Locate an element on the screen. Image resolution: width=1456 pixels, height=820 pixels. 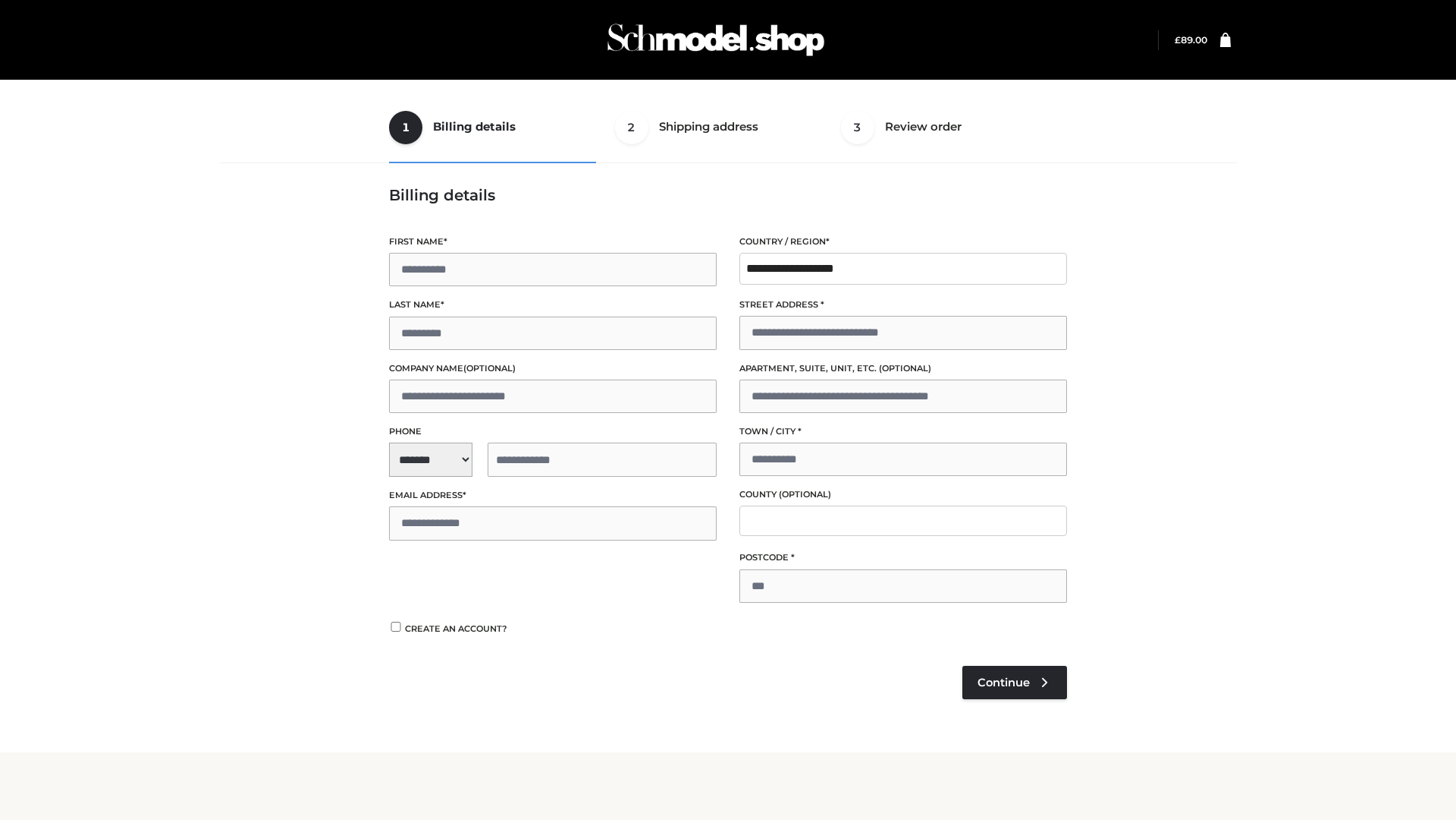
a: £89.00 is located at coordinates (1191, 39).